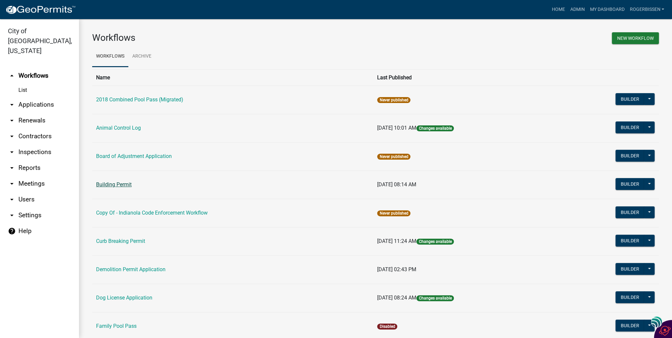  What do you see at coordinates (152, 213) in the screenshot?
I see `a: Copy Of - Indianola Code Enforcement Workflow` at bounding box center [152, 213].